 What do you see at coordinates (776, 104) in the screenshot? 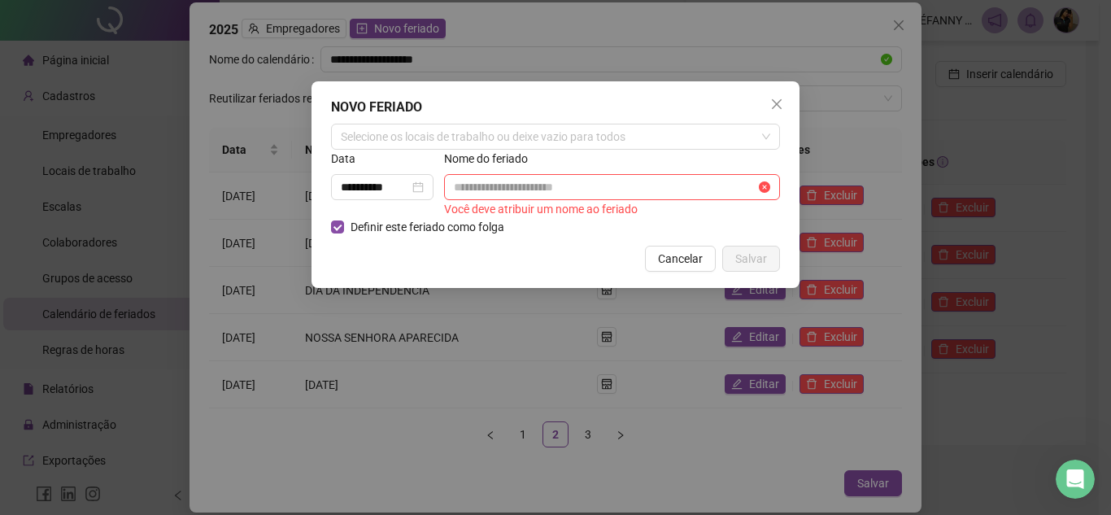
I see `span: close` at bounding box center [776, 104].